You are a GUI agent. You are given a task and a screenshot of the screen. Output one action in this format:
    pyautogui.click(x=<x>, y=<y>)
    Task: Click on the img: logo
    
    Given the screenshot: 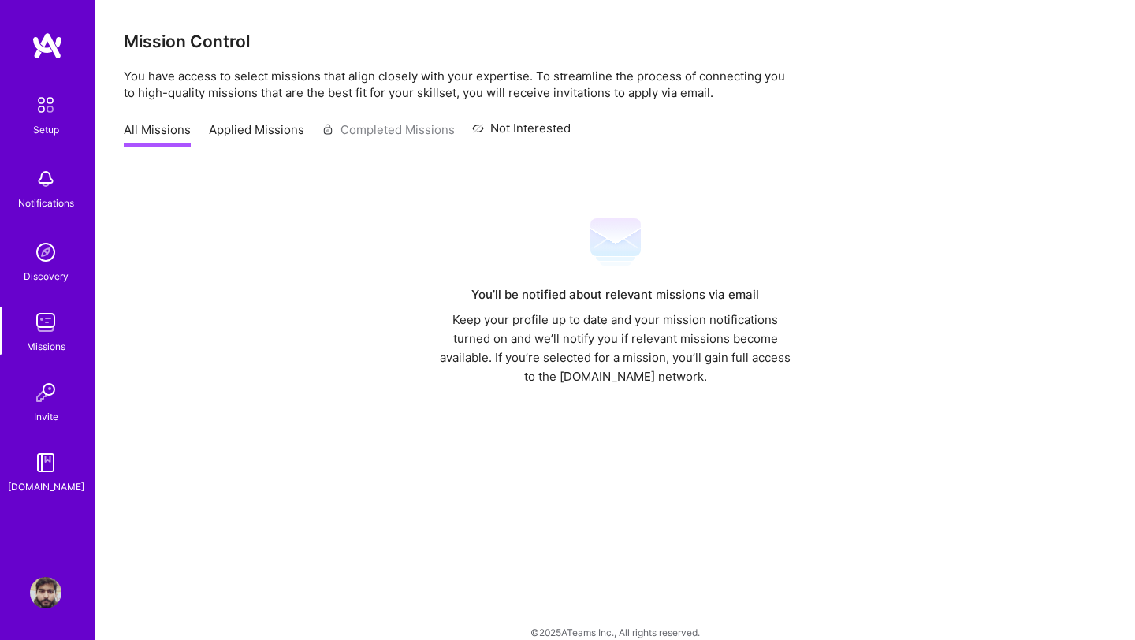 What is the action you would take?
    pyautogui.click(x=47, y=46)
    